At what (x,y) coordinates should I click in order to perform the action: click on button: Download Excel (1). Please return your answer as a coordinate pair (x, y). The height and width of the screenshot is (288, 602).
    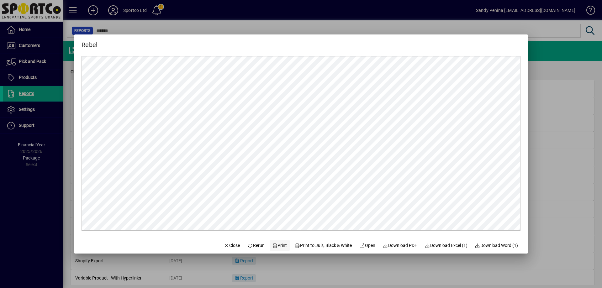
    Looking at the image, I should click on (446, 245).